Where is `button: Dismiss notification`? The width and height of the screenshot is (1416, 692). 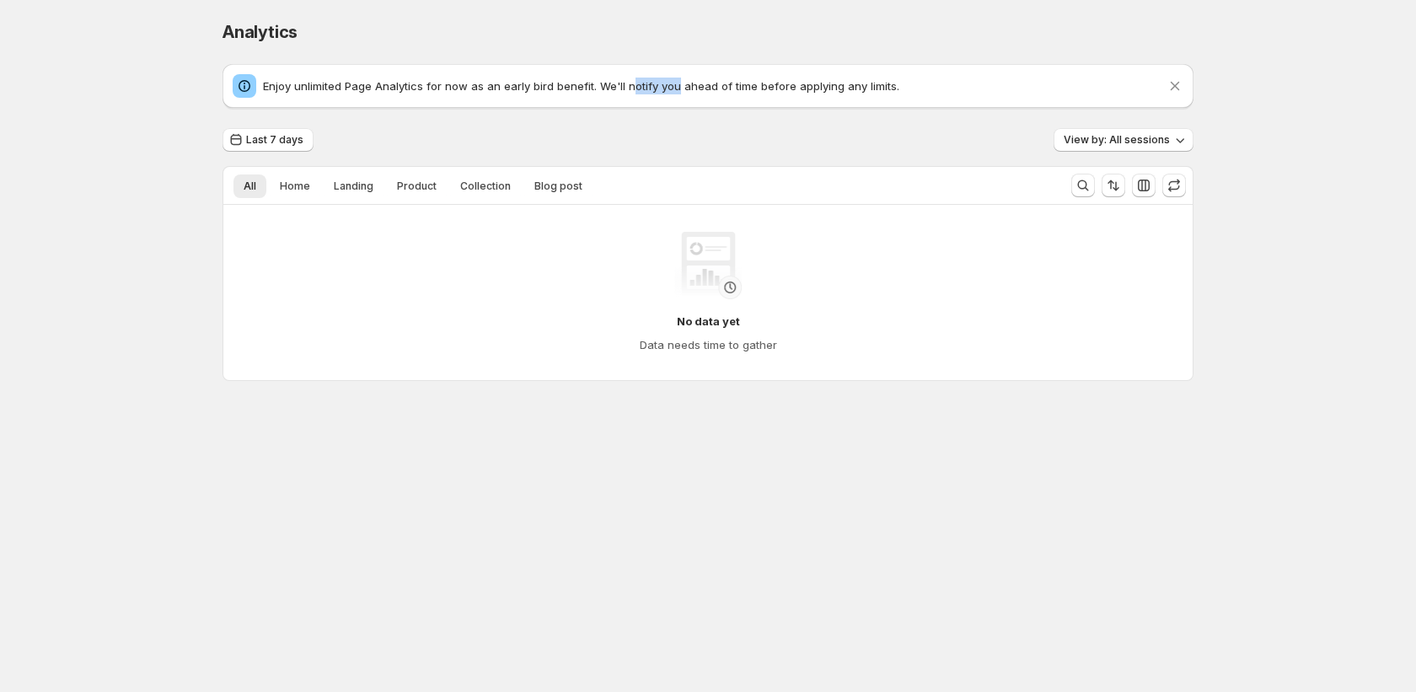
button: Dismiss notification is located at coordinates (1175, 86).